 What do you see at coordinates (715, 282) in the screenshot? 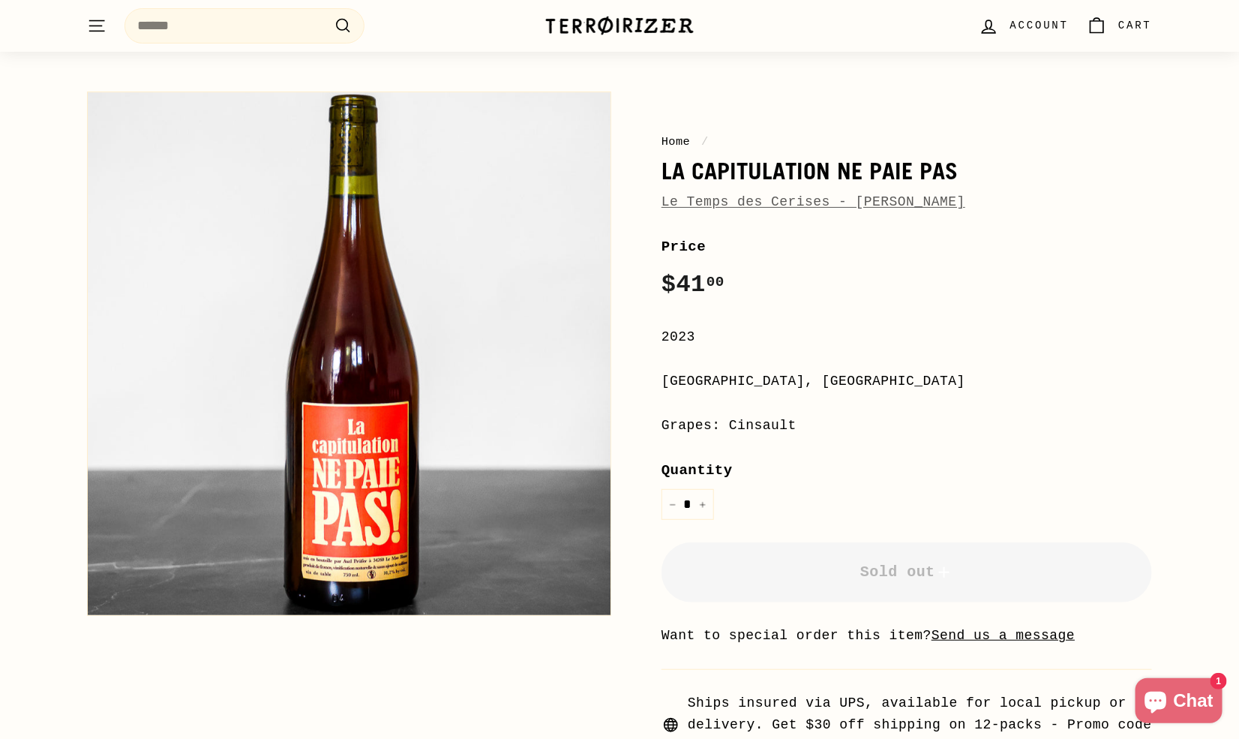
I see `sup: 00` at bounding box center [715, 282].